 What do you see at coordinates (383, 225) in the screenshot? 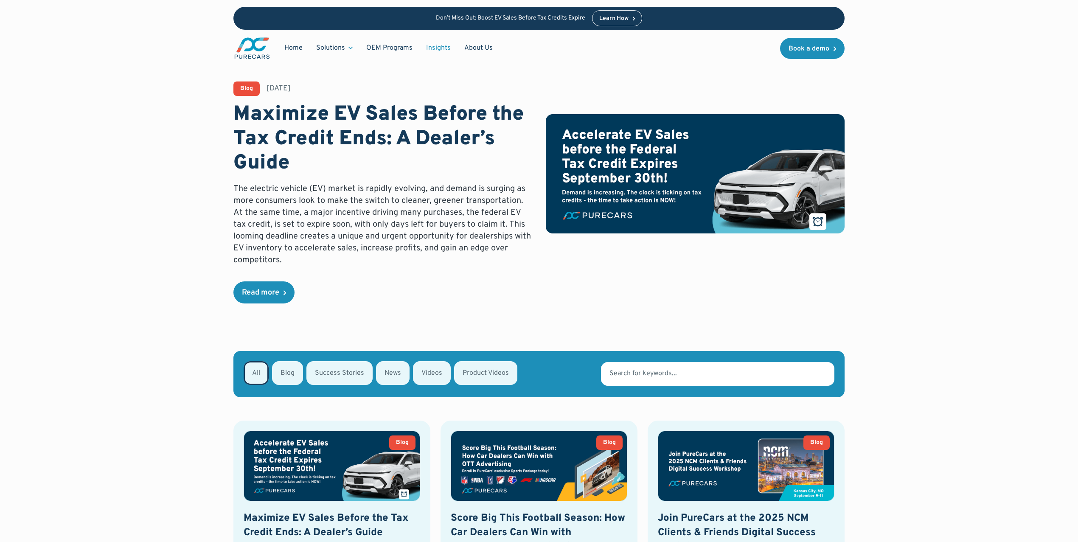
I see `p: The electric vehicle (EV) market is rapidly evolving, and demand is surging as more consumers loo...` at bounding box center [383, 225].